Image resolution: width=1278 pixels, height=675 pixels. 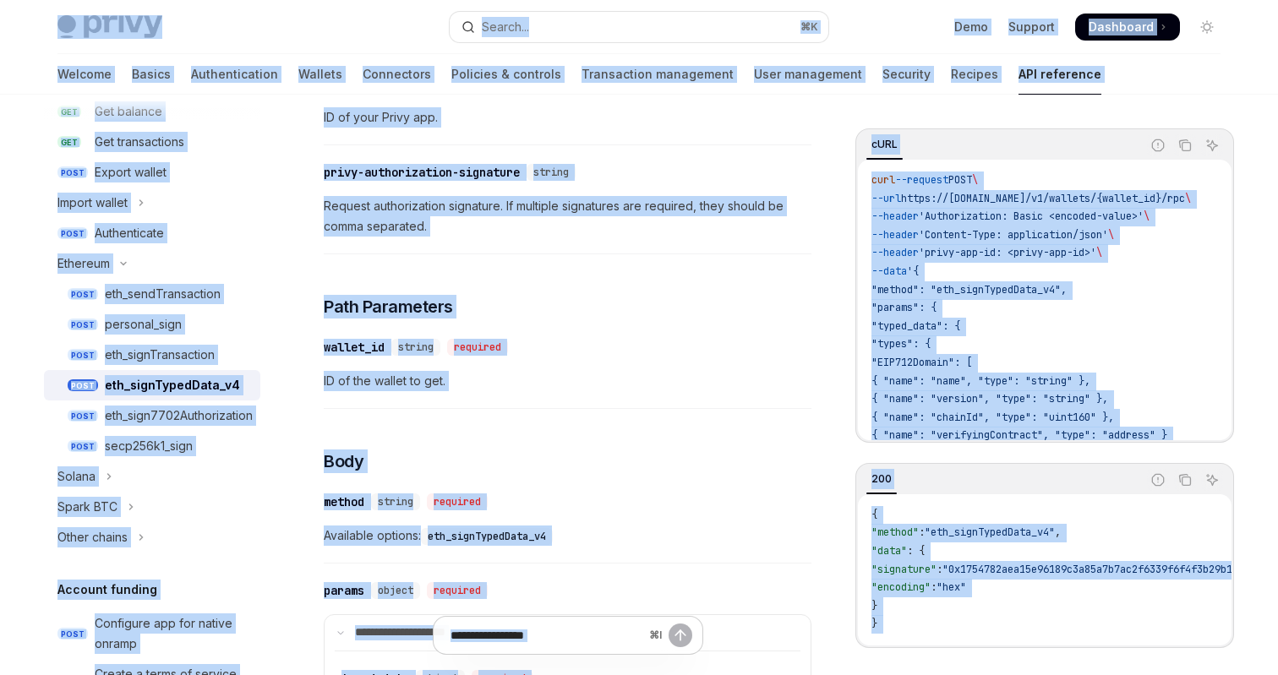 I want to click on button: Toggle Ethereum section, so click(x=152, y=264).